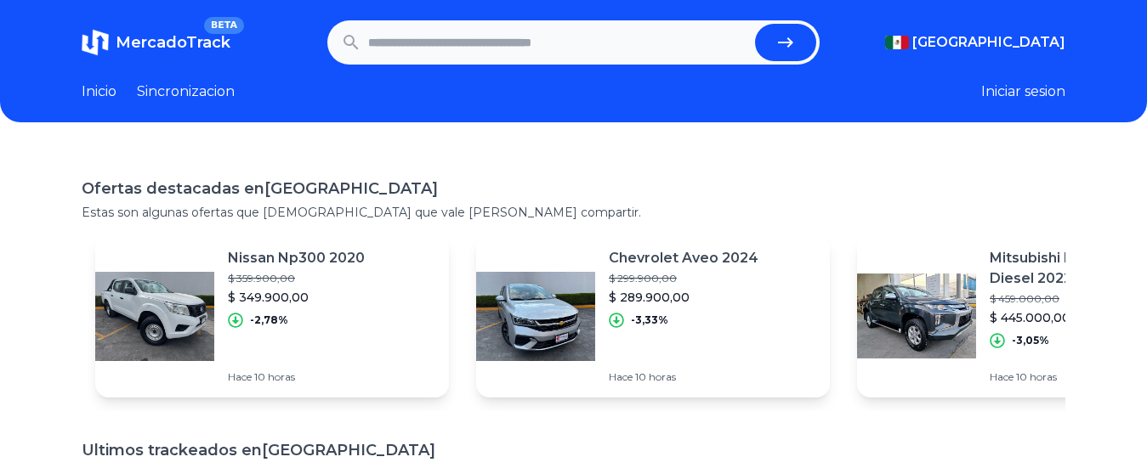 The height and width of the screenshot is (468, 1147). I want to click on a: Featured imageChevrolet Aveo 2024$ 299.900,00$ 289.900,00-3,33%Hace 10 horas, so click(653, 316).